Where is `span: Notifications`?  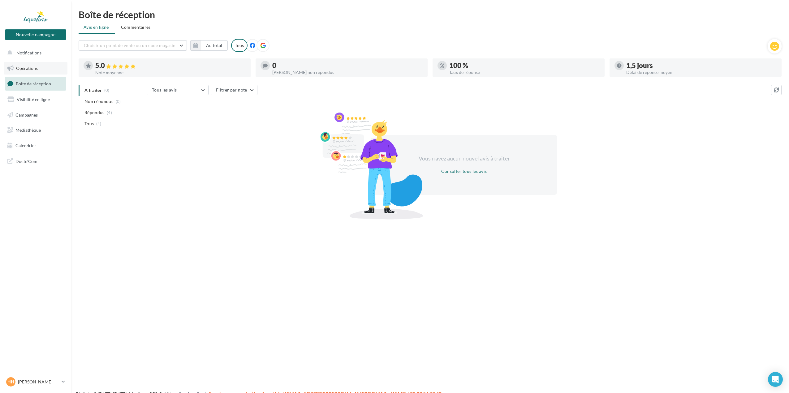
span: Notifications is located at coordinates (29, 53).